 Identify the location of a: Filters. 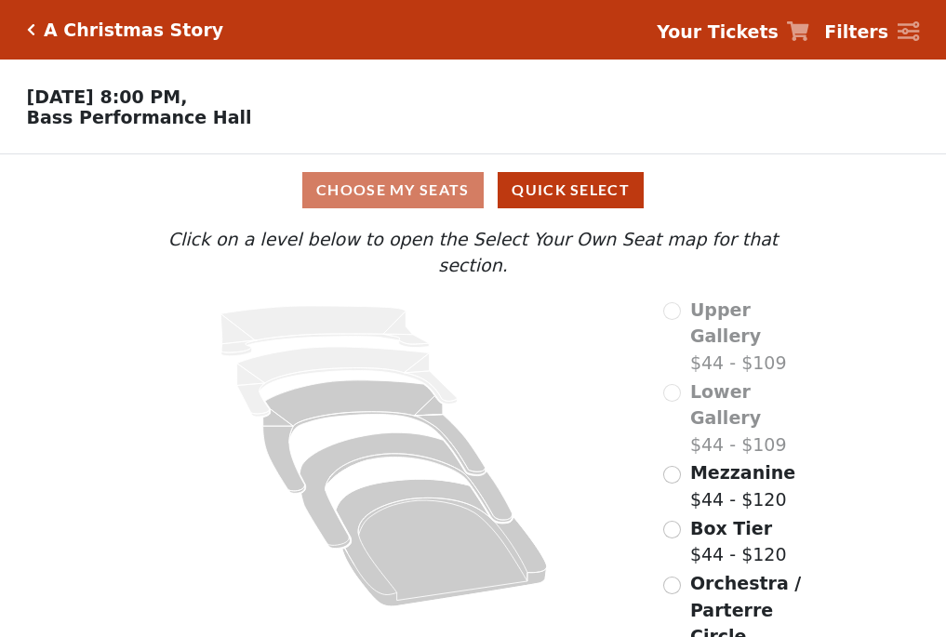
(872, 32).